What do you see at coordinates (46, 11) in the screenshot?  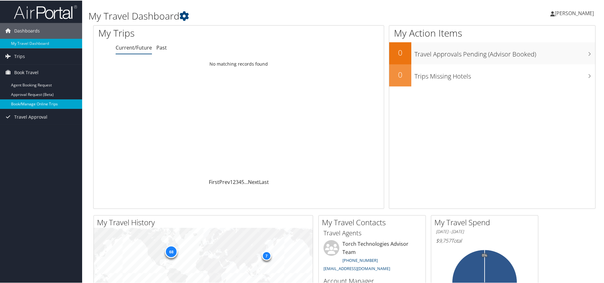 I see `img: airportal-logo.png` at bounding box center [46, 11].